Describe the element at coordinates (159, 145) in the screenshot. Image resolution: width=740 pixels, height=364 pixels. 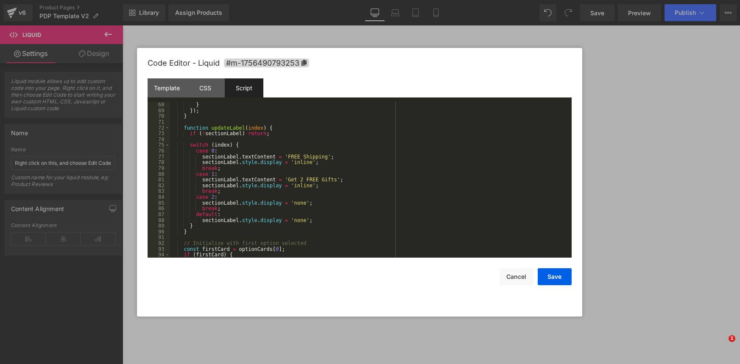
I see `div: 75` at that location.